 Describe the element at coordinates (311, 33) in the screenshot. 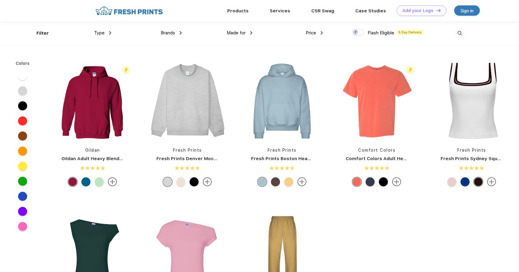

I see `span: Price` at that location.